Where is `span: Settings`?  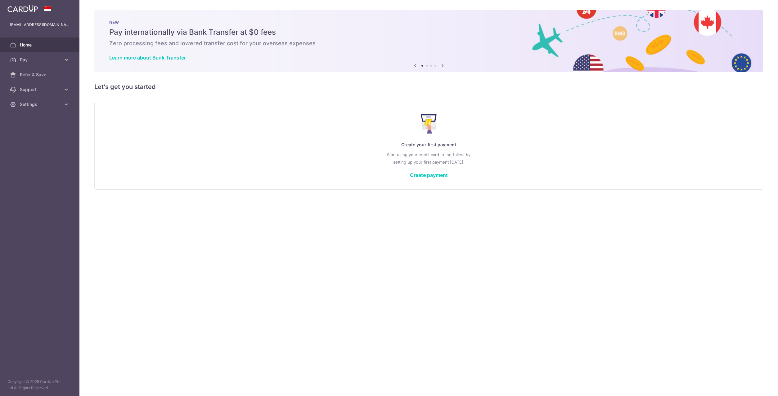 span: Settings is located at coordinates (40, 105).